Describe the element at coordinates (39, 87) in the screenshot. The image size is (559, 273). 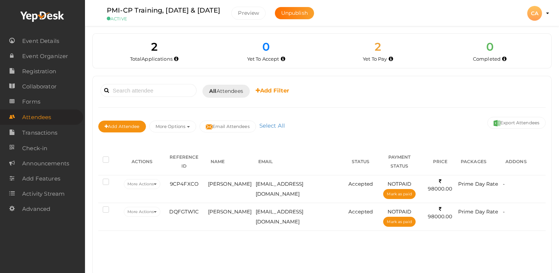
I see `span: Collaborator` at that location.